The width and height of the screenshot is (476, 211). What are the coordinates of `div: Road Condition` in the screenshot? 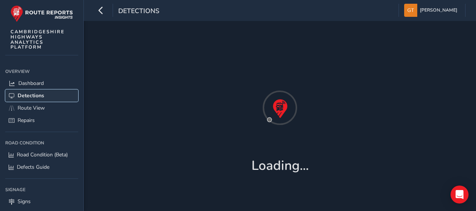 It's located at (42, 143).